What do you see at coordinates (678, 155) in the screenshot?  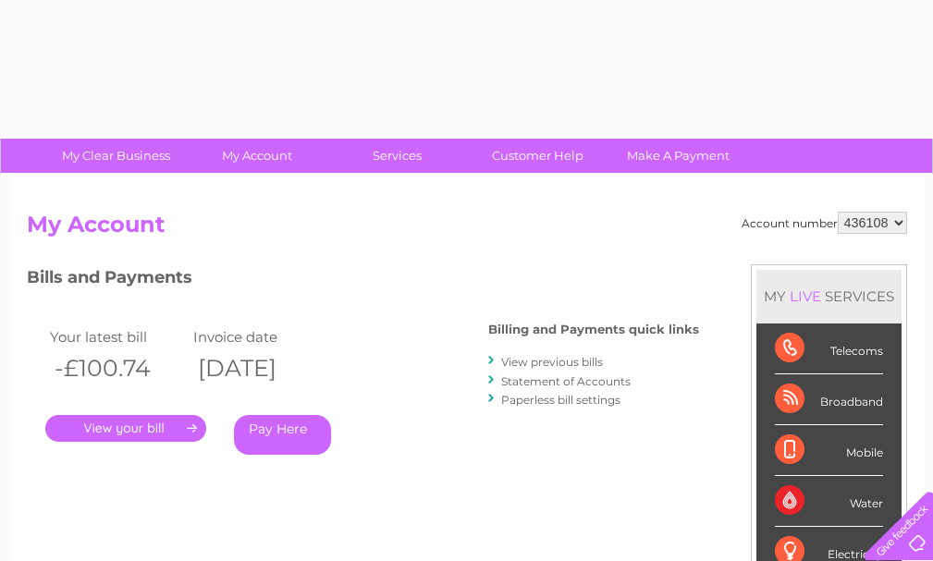 I see `a: Make A Payment` at bounding box center [678, 155].